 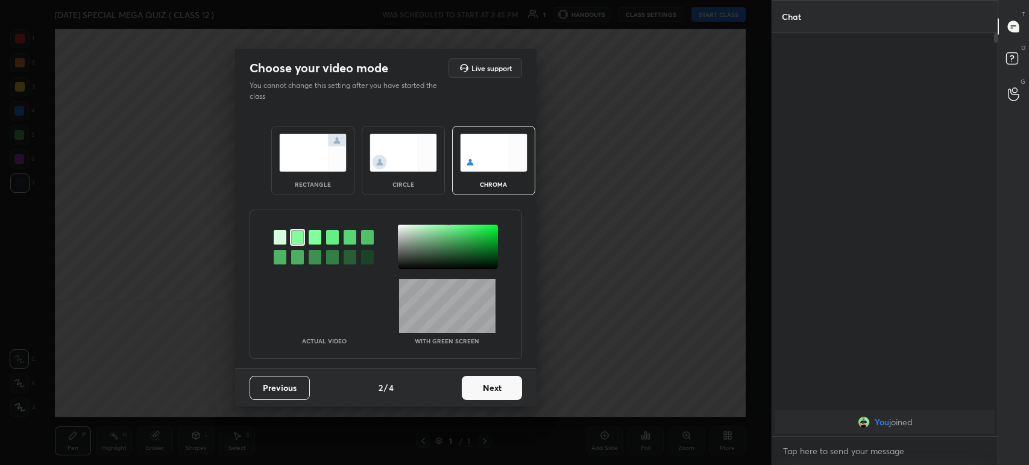 What do you see at coordinates (280, 388) in the screenshot?
I see `button: Previous` at bounding box center [280, 388].